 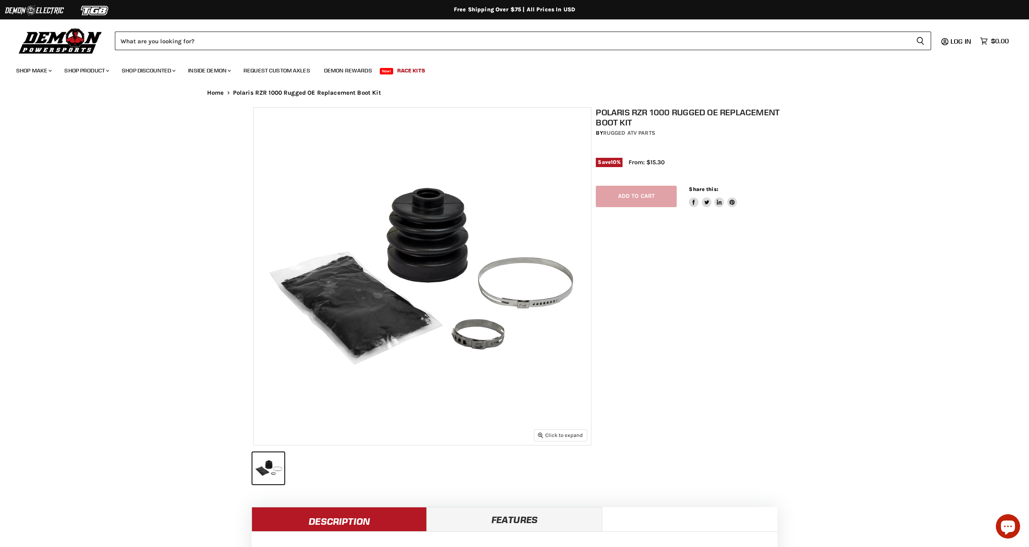 I want to click on a: Shop Make, so click(x=33, y=70).